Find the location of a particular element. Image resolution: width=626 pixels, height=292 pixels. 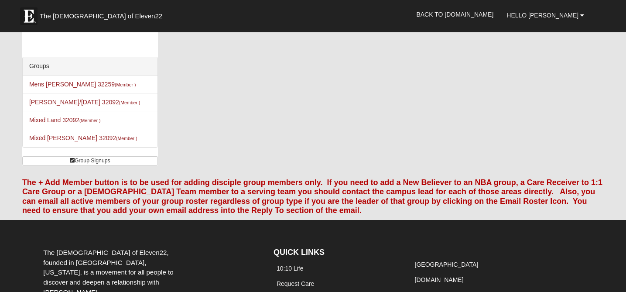

h4: QUICK LINKS is located at coordinates (336, 253).